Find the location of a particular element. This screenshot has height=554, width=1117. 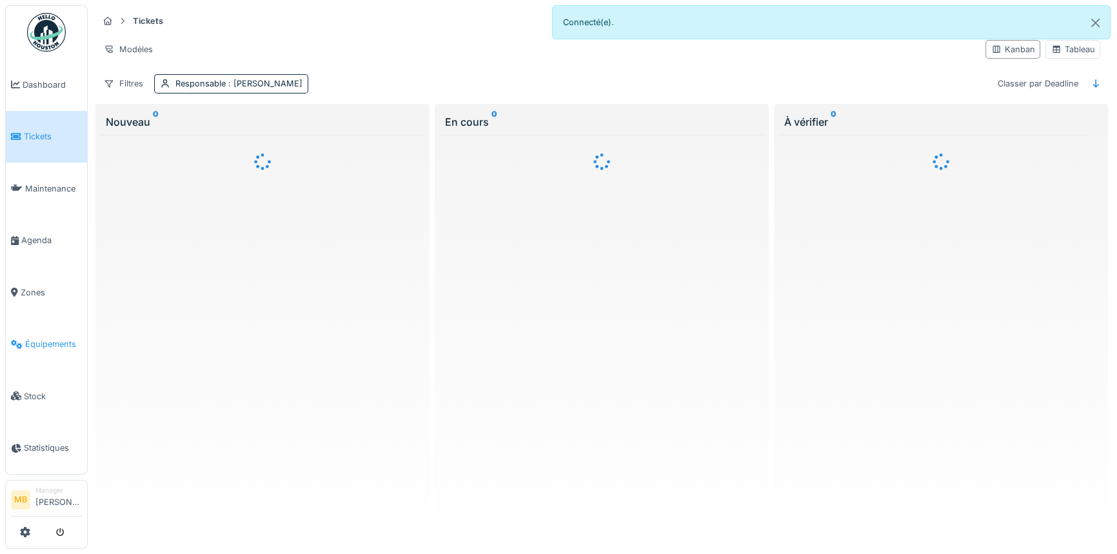

span: Zones is located at coordinates (51, 292).